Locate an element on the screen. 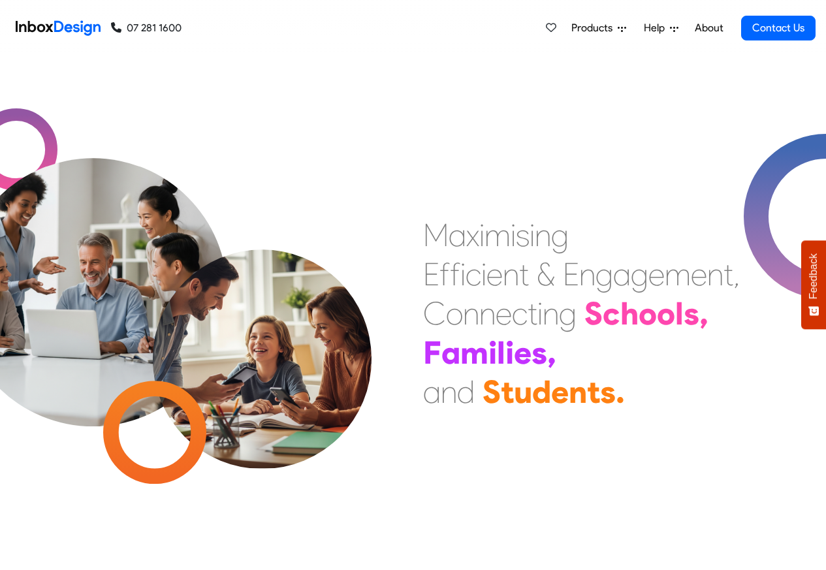 The image size is (826, 570). div: u is located at coordinates (523, 392).